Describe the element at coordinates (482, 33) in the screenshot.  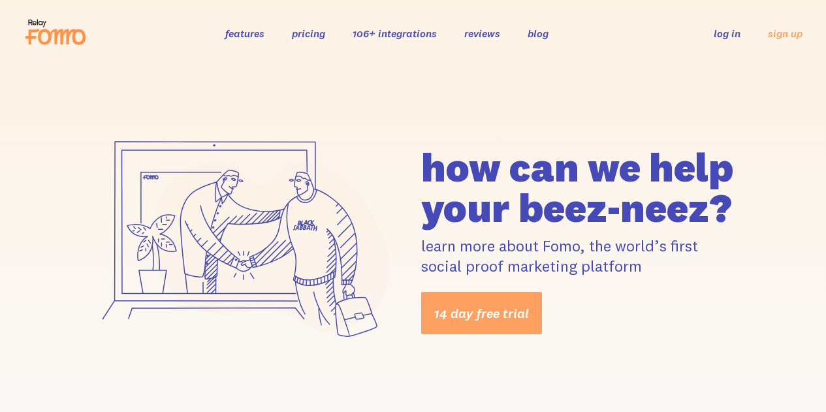
I see `a: reviews` at that location.